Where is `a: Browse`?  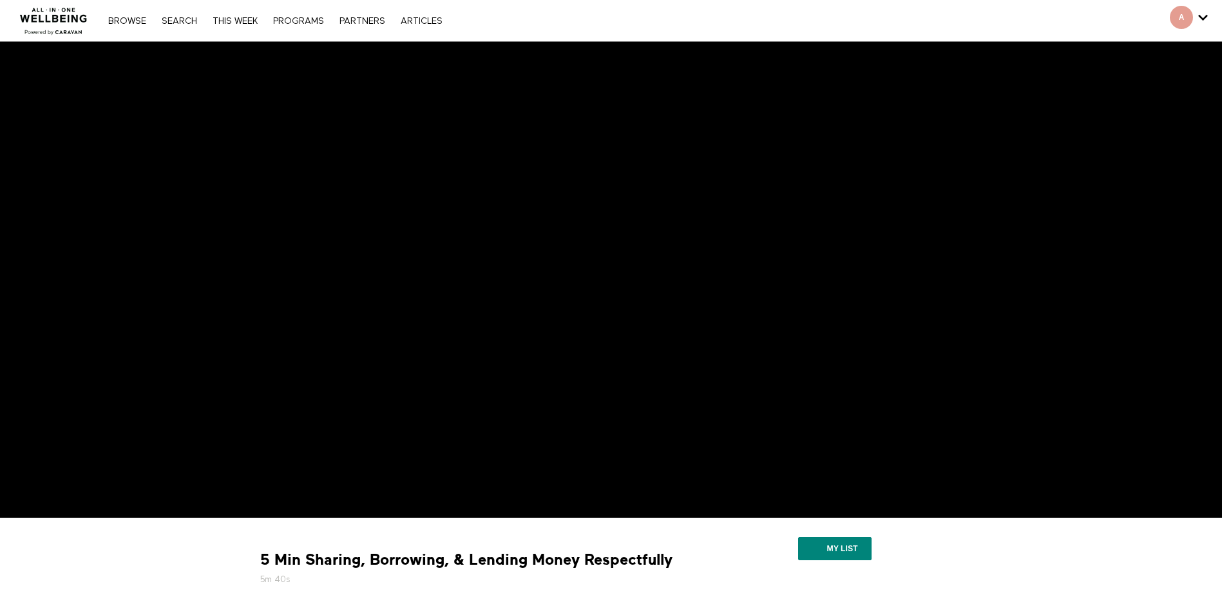
a: Browse is located at coordinates (127, 21).